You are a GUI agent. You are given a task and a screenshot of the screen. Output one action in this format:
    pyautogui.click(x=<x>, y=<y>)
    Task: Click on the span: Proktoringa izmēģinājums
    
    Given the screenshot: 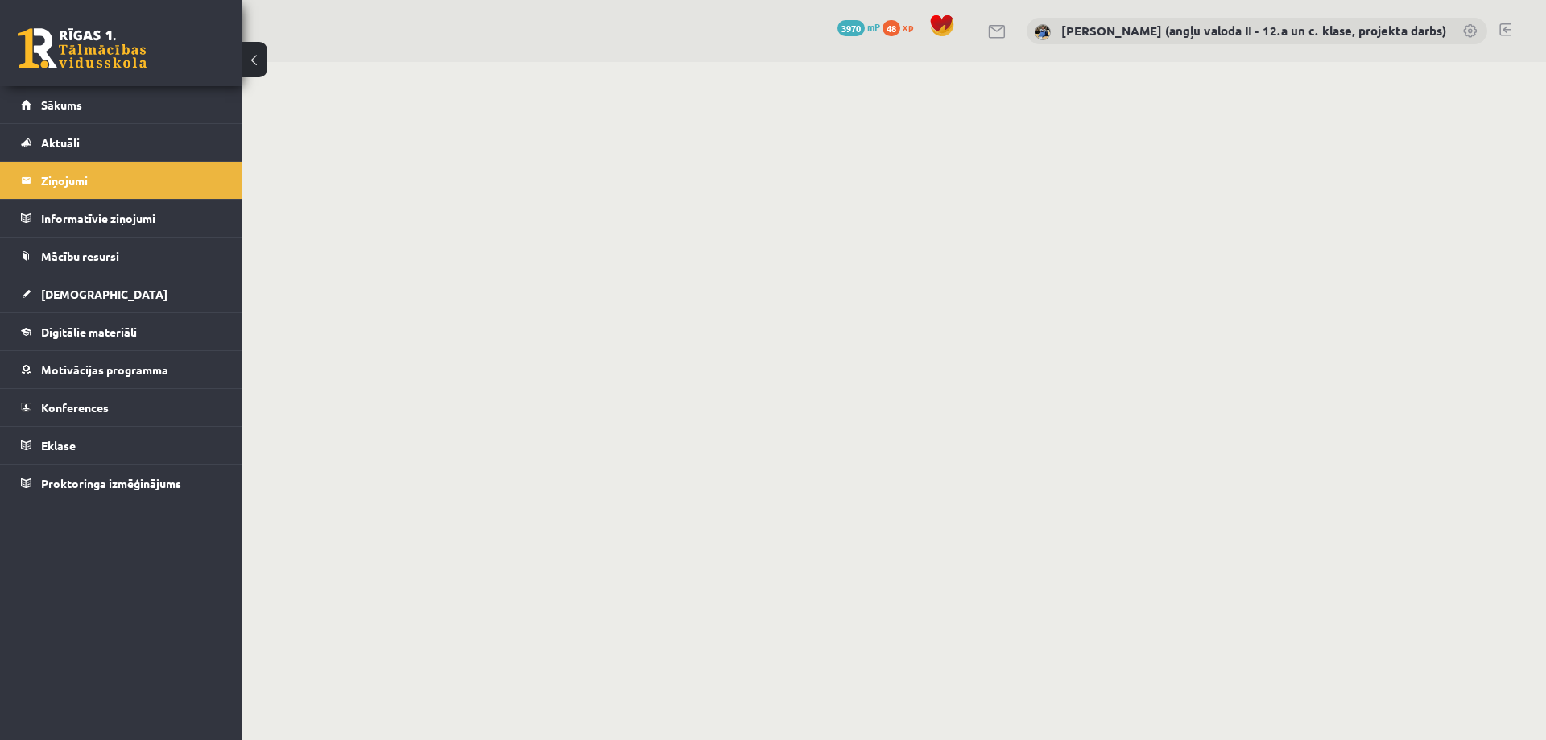 What is the action you would take?
    pyautogui.click(x=111, y=483)
    